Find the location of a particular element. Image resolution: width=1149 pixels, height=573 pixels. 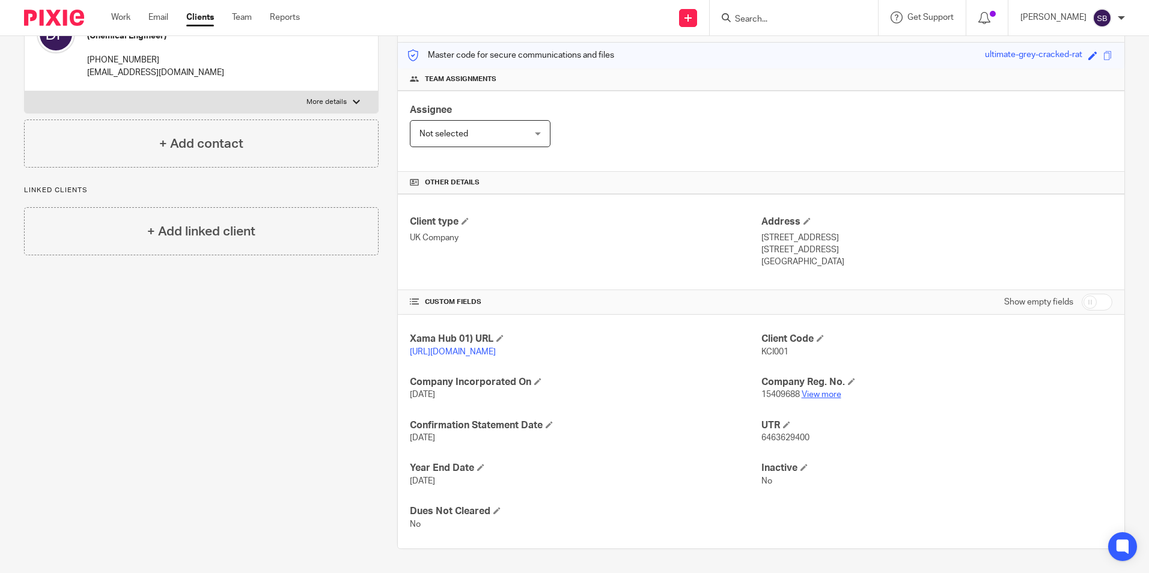

span: Not selected is located at coordinates (444, 134).